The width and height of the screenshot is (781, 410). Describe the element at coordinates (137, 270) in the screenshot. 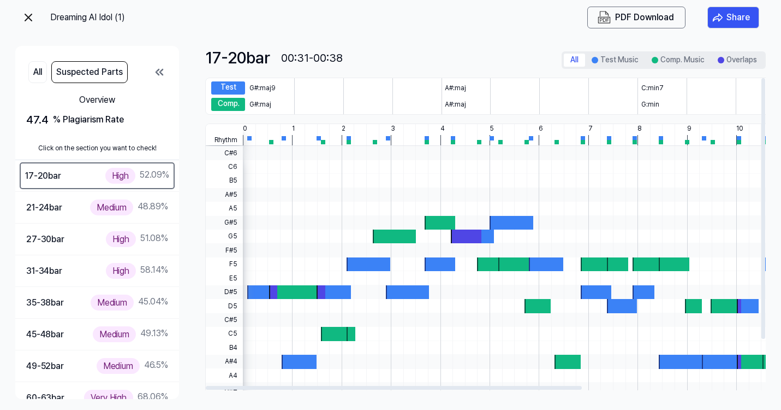

I see `div: 58.14 %` at that location.